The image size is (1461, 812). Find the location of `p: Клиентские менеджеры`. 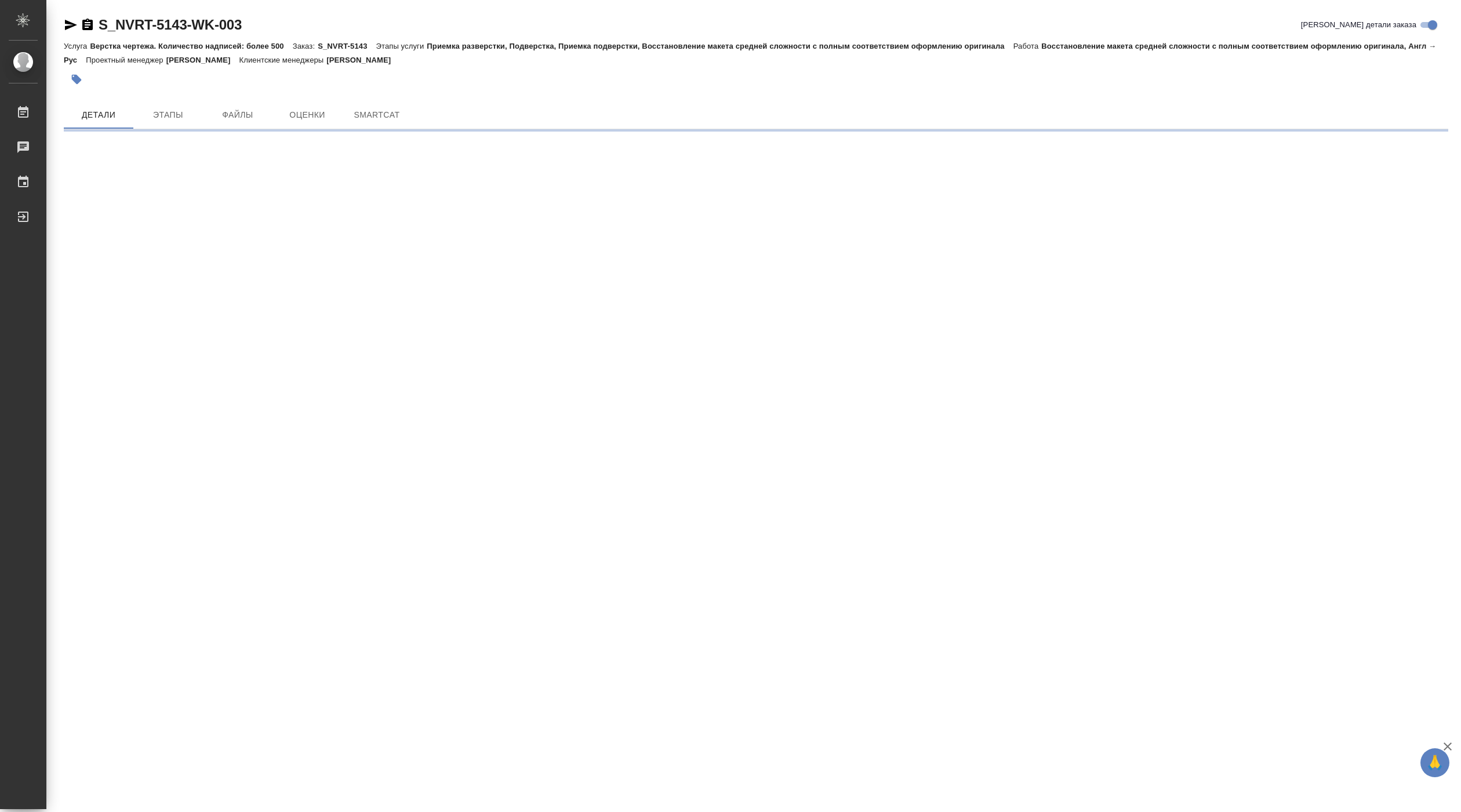

p: Клиентские менеджеры is located at coordinates (283, 60).